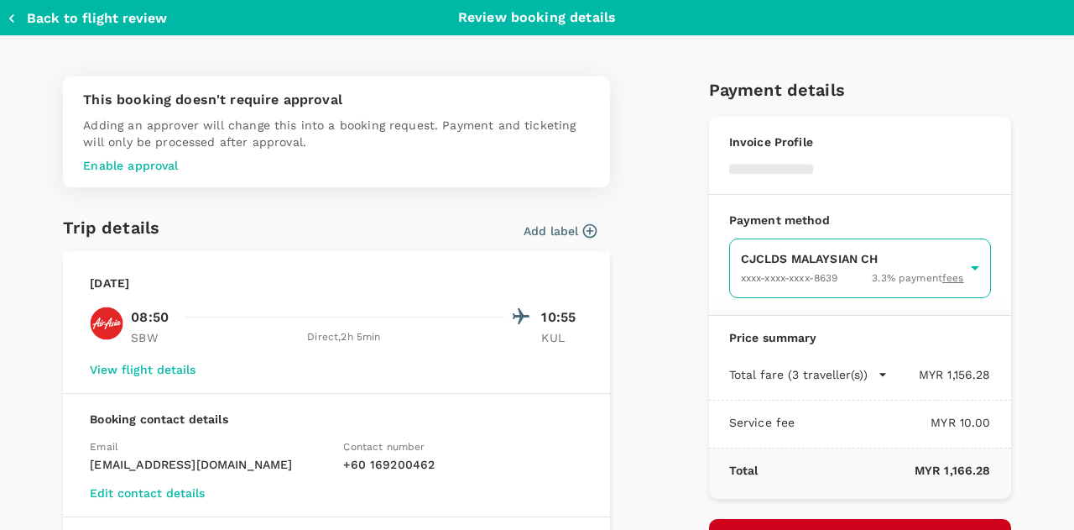  What do you see at coordinates (143, 369) in the screenshot?
I see `button: View flight details` at bounding box center [143, 369].